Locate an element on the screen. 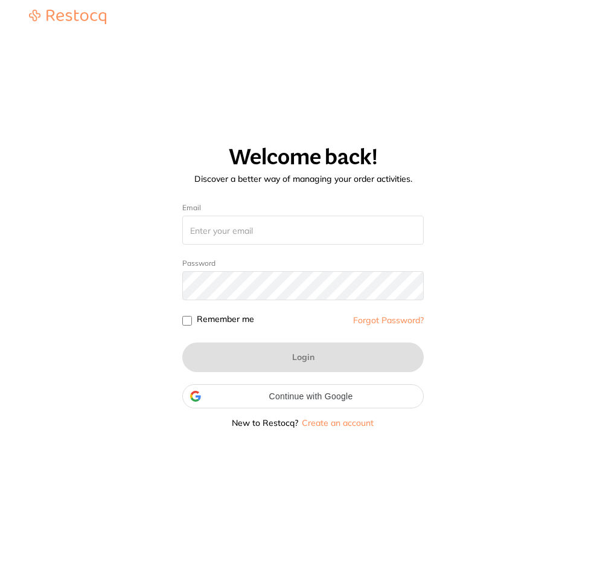  input: Enter your email is located at coordinates (303, 230).